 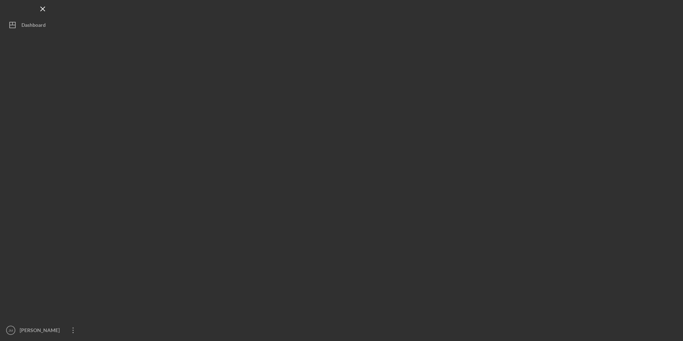 I want to click on a: Dashboard, so click(x=43, y=25).